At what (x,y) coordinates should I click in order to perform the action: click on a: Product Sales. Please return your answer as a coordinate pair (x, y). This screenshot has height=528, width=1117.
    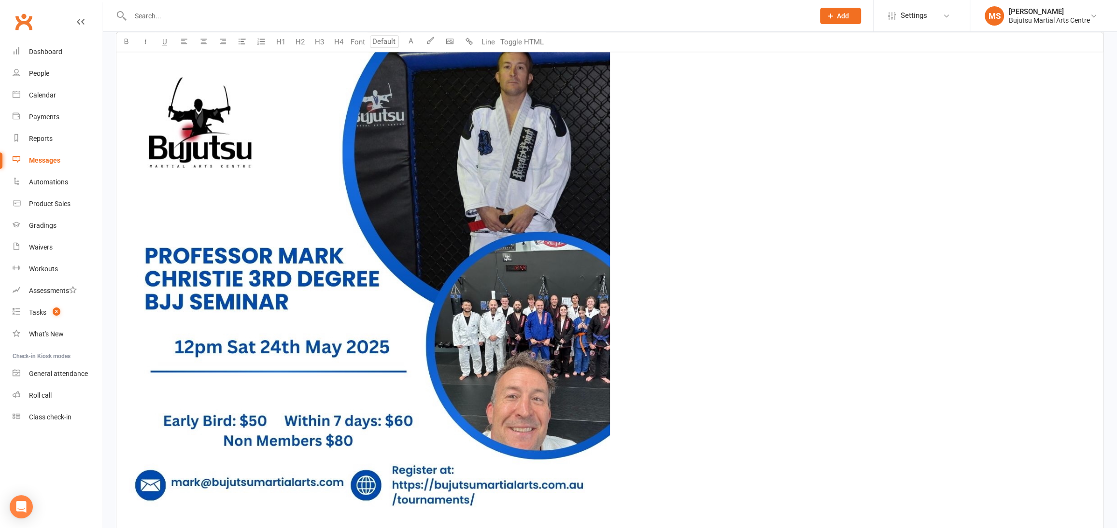
    Looking at the image, I should click on (57, 204).